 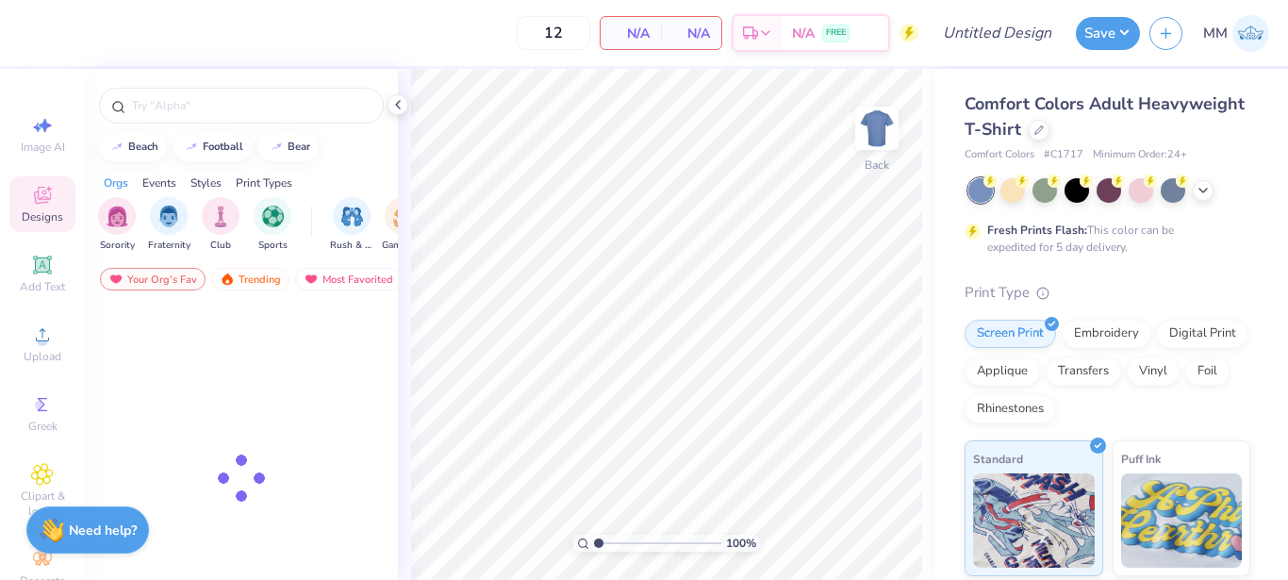 I want to click on div: beach, so click(x=143, y=146).